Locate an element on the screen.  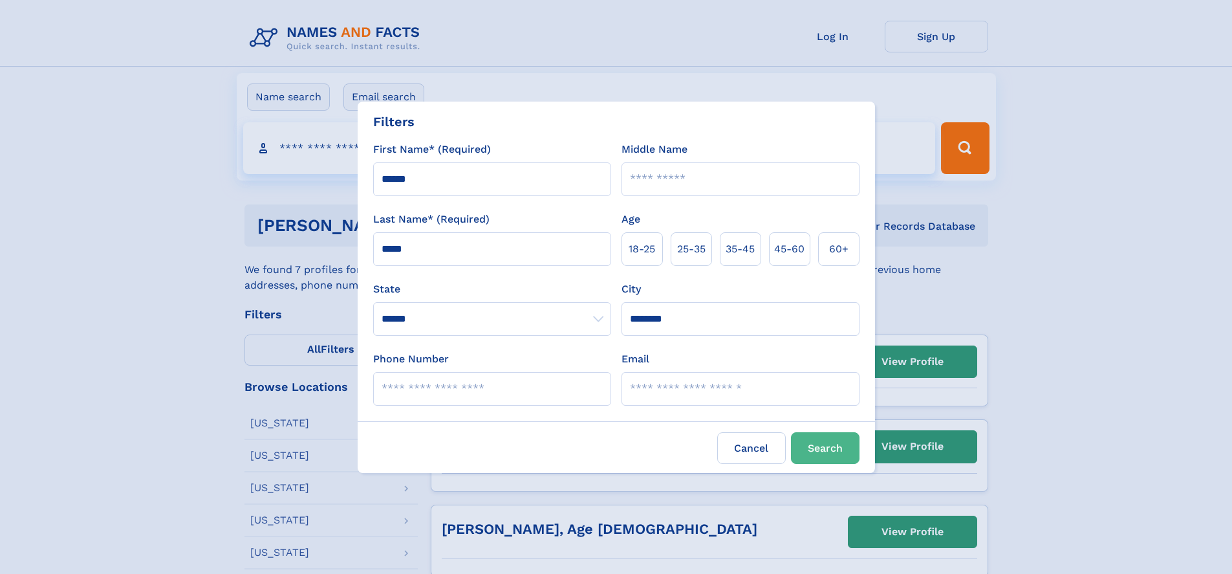
button: Search is located at coordinates (825, 447).